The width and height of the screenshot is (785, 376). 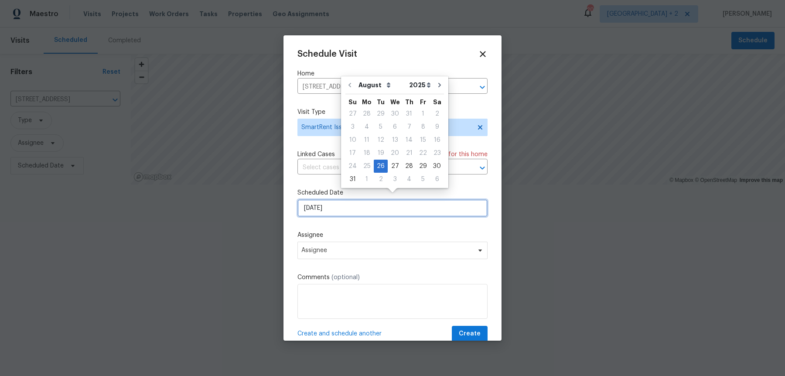 I want to click on div: Thu Aug 28 2025, so click(x=409, y=166).